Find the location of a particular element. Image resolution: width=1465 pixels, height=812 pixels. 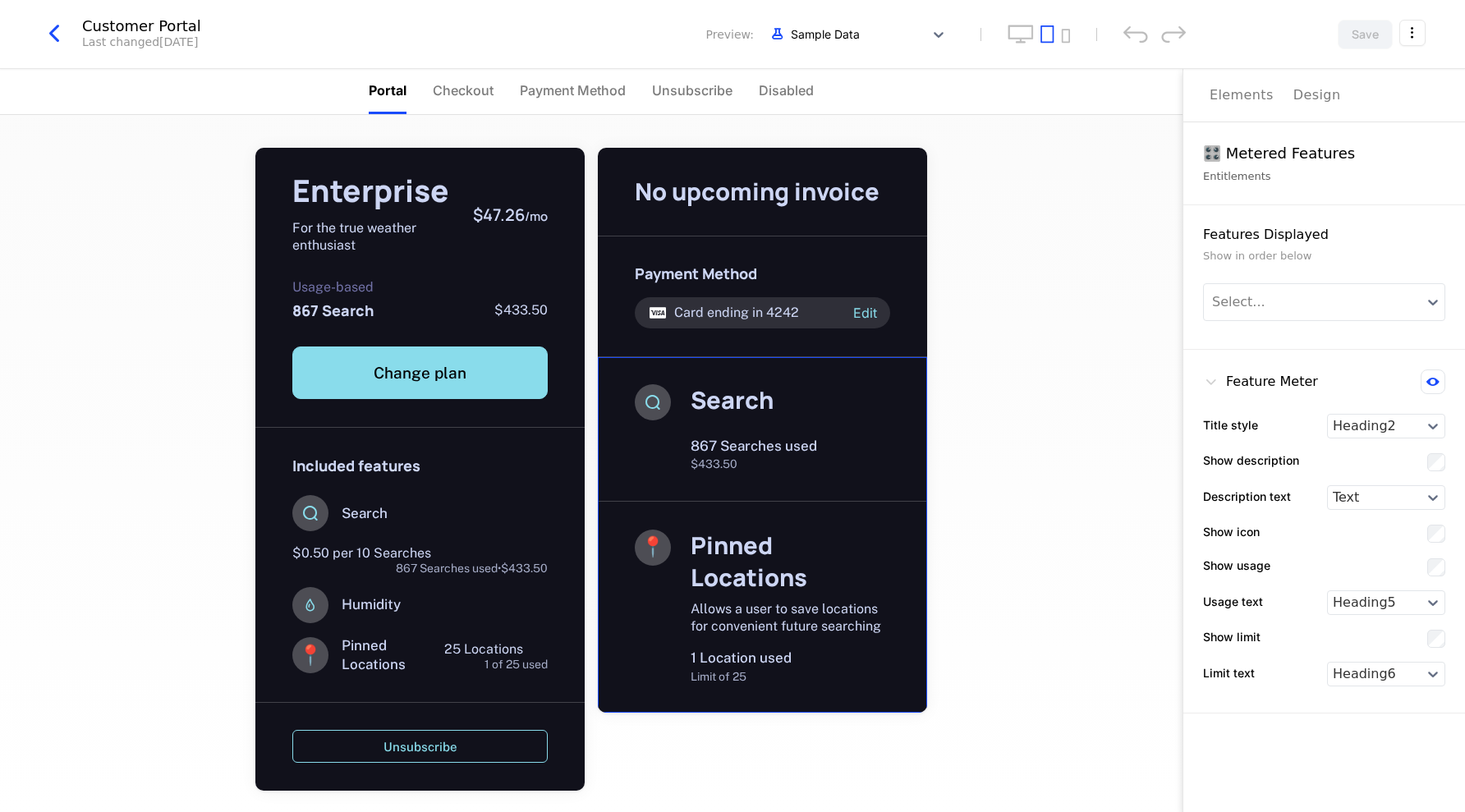

span: No upcoming invoice is located at coordinates (757, 191).